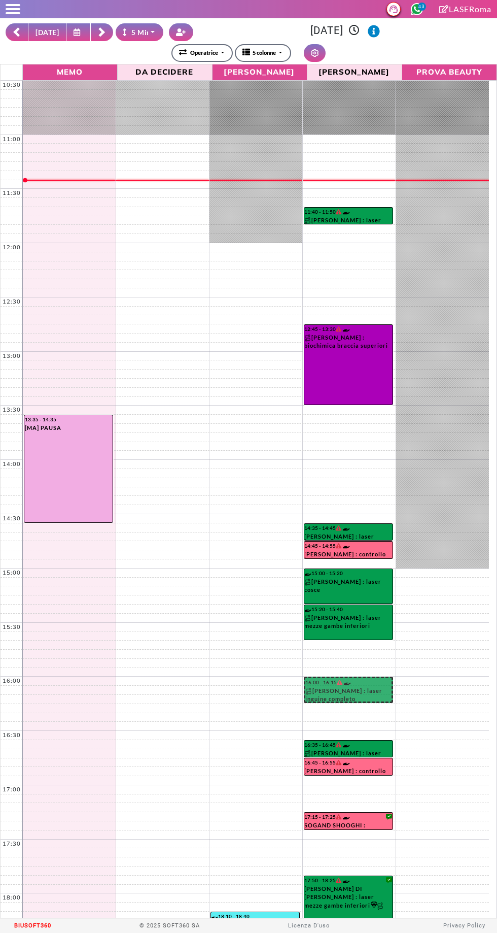 The height and width of the screenshot is (933, 497). What do you see at coordinates (465, 9) in the screenshot?
I see `a: LASERoma` at bounding box center [465, 9].